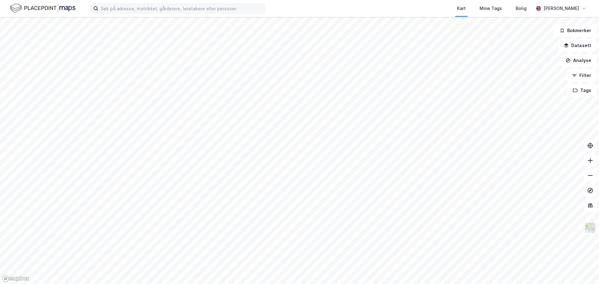  I want to click on div: Mine Tags, so click(490, 8).